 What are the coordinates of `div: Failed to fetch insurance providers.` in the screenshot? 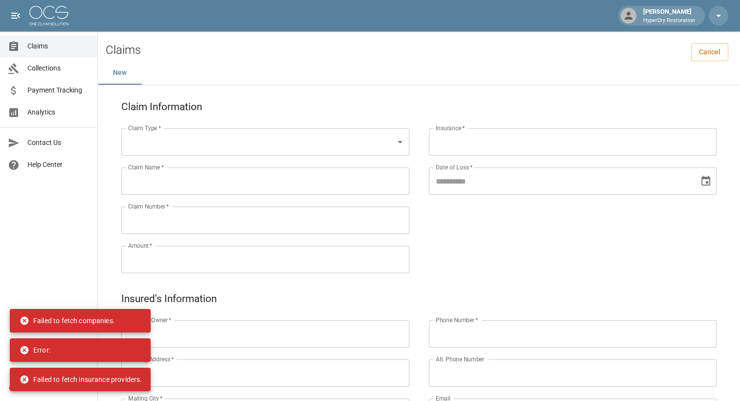 It's located at (81, 379).